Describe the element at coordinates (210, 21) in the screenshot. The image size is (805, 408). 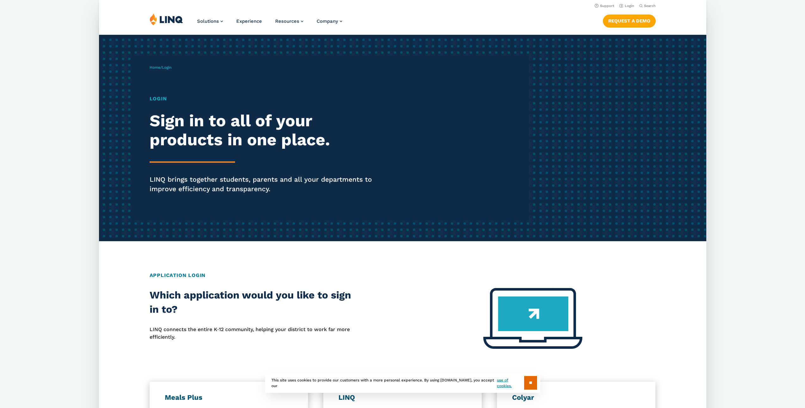
I see `a: Solutions` at that location.